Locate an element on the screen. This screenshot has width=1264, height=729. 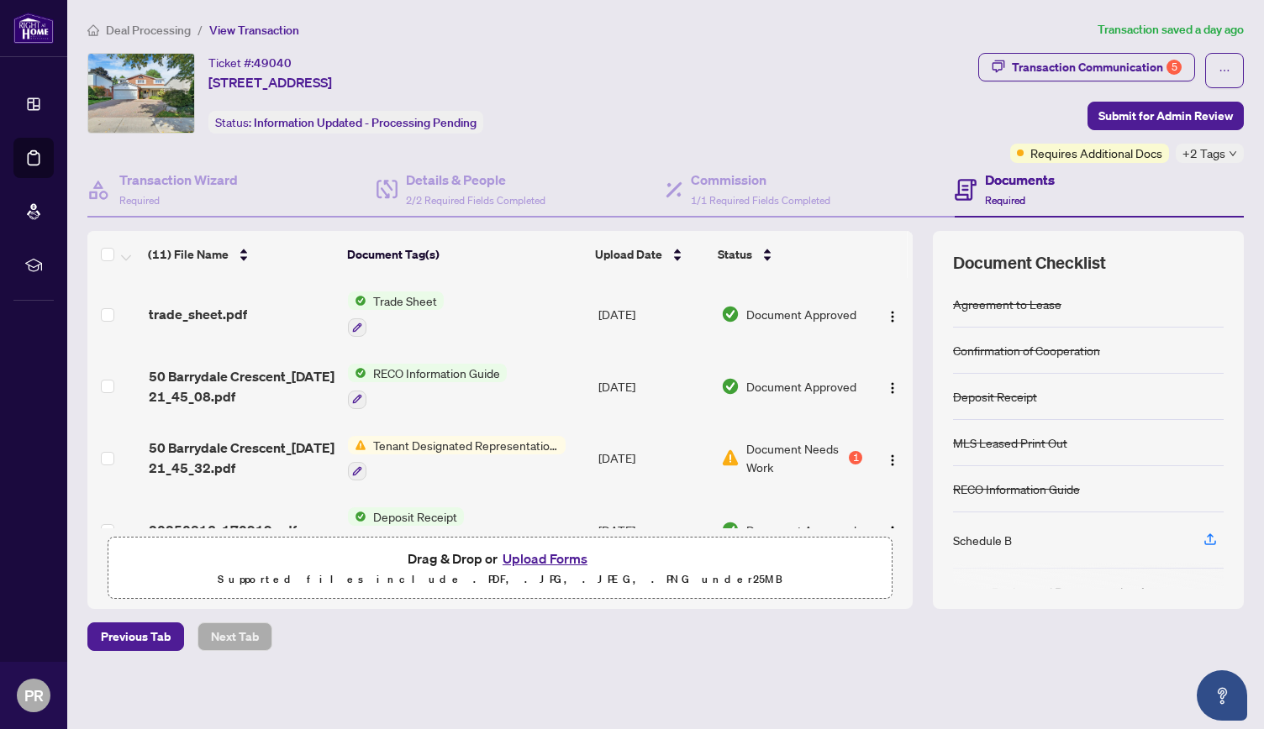
span: (11) File Name is located at coordinates (188, 255).